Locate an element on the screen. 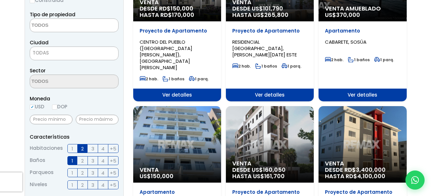  span: Tipo de propiedad is located at coordinates (52, 14).